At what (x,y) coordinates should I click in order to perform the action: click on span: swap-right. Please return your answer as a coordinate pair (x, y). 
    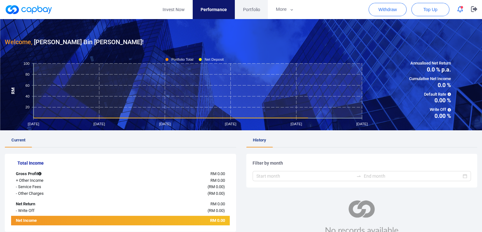
    Looking at the image, I should click on (359, 176).